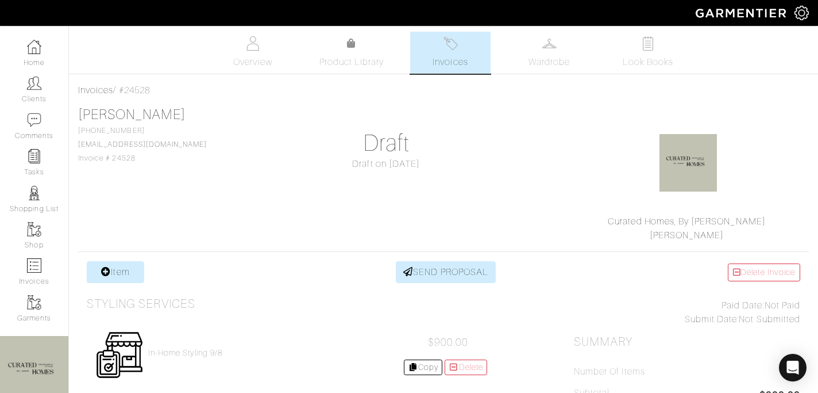 The width and height of the screenshot is (818, 393). Describe the element at coordinates (793, 367) in the screenshot. I see `div: Open Intercom Messenger` at that location.